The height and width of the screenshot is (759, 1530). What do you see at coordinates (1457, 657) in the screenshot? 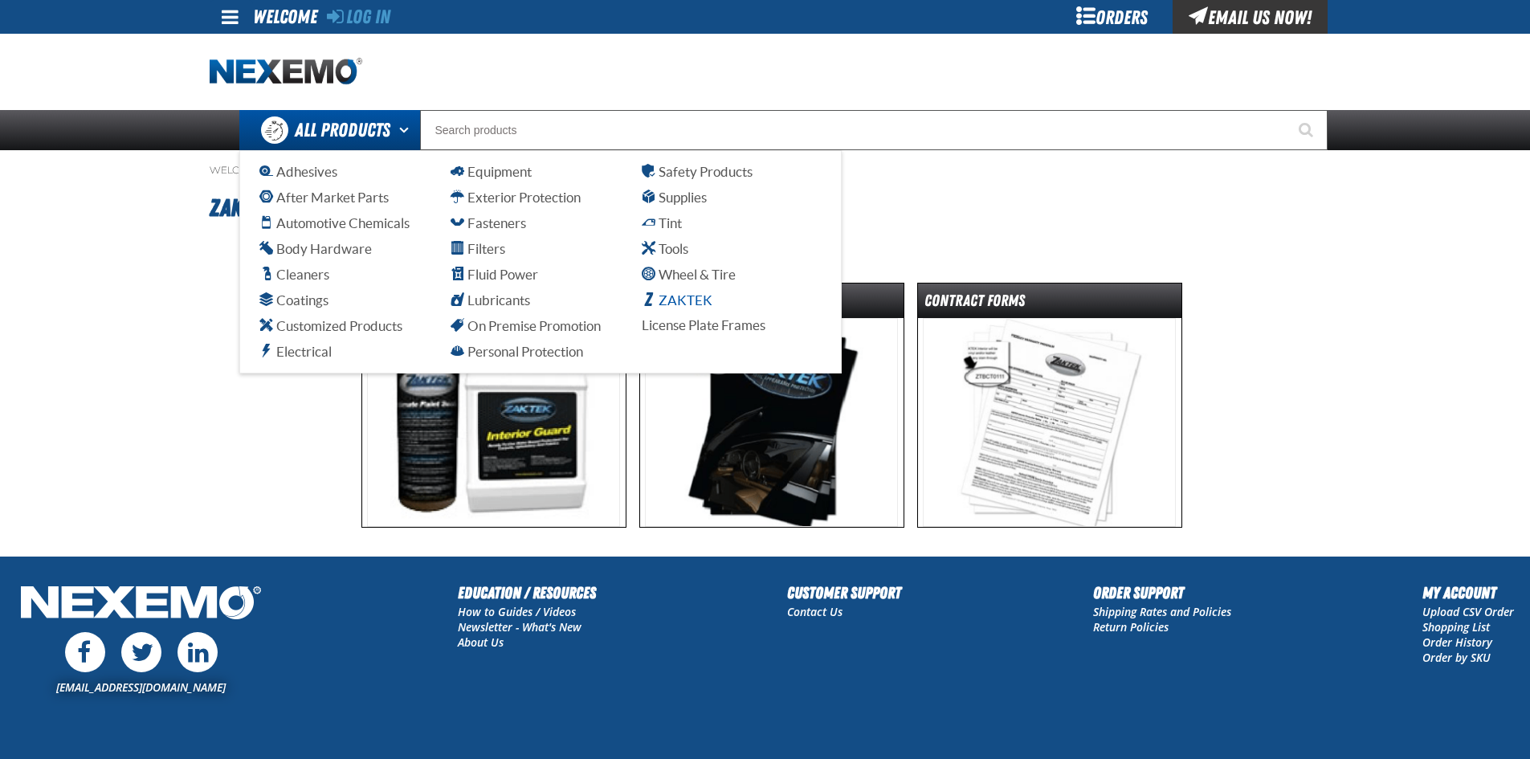
I see `a: Order by SKU` at bounding box center [1457, 657].